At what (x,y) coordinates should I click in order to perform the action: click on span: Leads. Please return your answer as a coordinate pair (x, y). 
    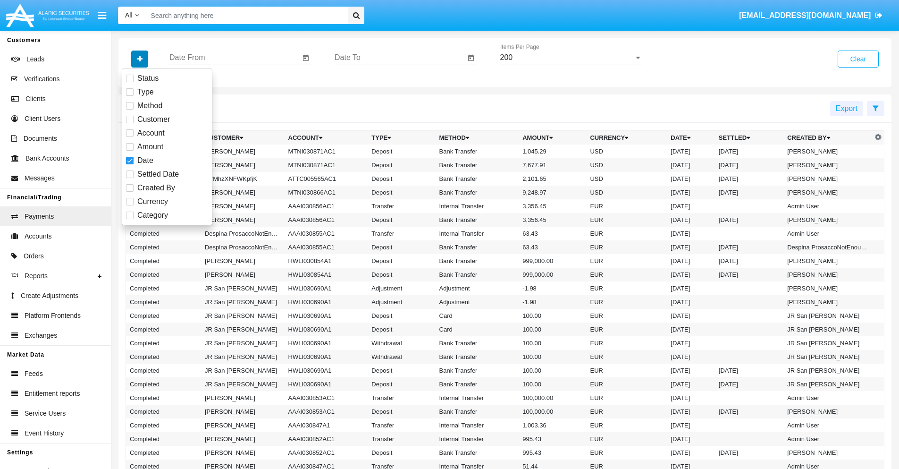
    Looking at the image, I should click on (35, 59).